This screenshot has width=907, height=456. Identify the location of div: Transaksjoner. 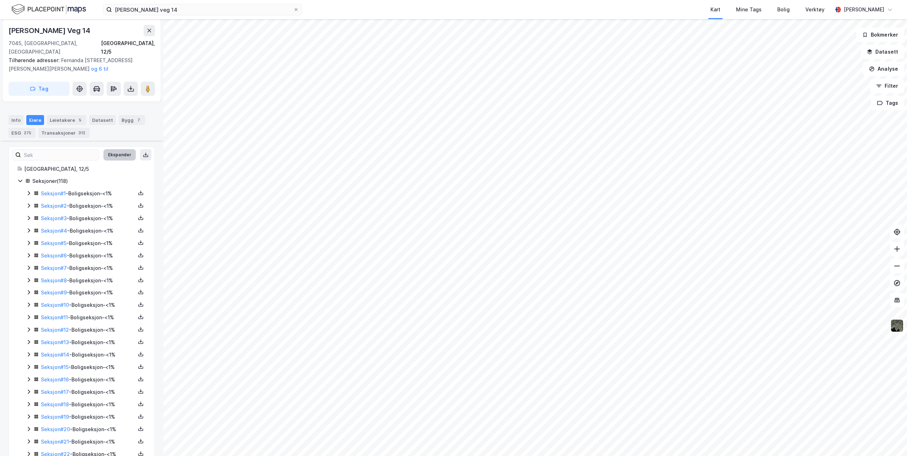
(64, 133).